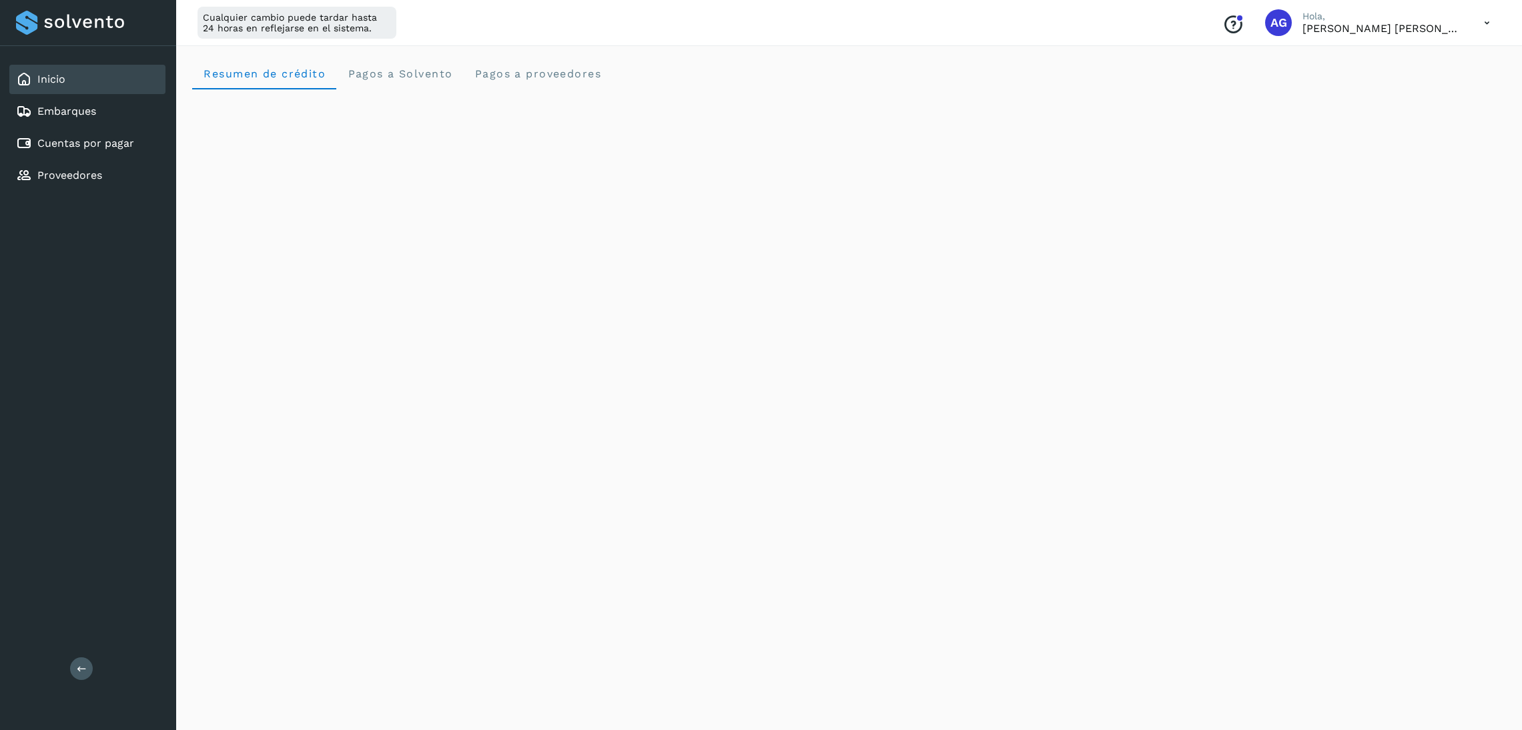 This screenshot has height=730, width=1522. Describe the element at coordinates (1382, 28) in the screenshot. I see `p: Abigail Gonzalez Leon` at that location.